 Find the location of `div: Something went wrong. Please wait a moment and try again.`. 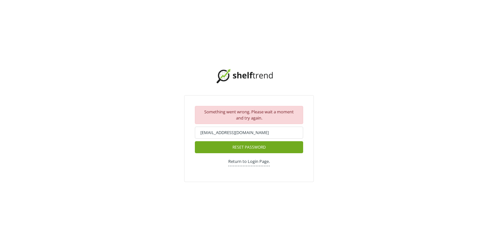

div: Something went wrong. Please wait a moment and try again. is located at coordinates (249, 115).